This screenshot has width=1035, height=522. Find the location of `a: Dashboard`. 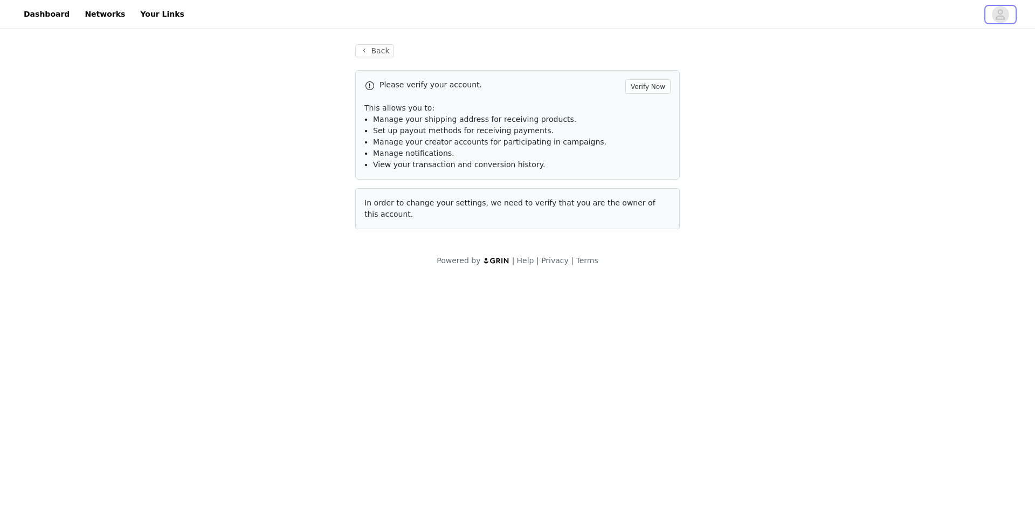

a: Dashboard is located at coordinates (46, 14).